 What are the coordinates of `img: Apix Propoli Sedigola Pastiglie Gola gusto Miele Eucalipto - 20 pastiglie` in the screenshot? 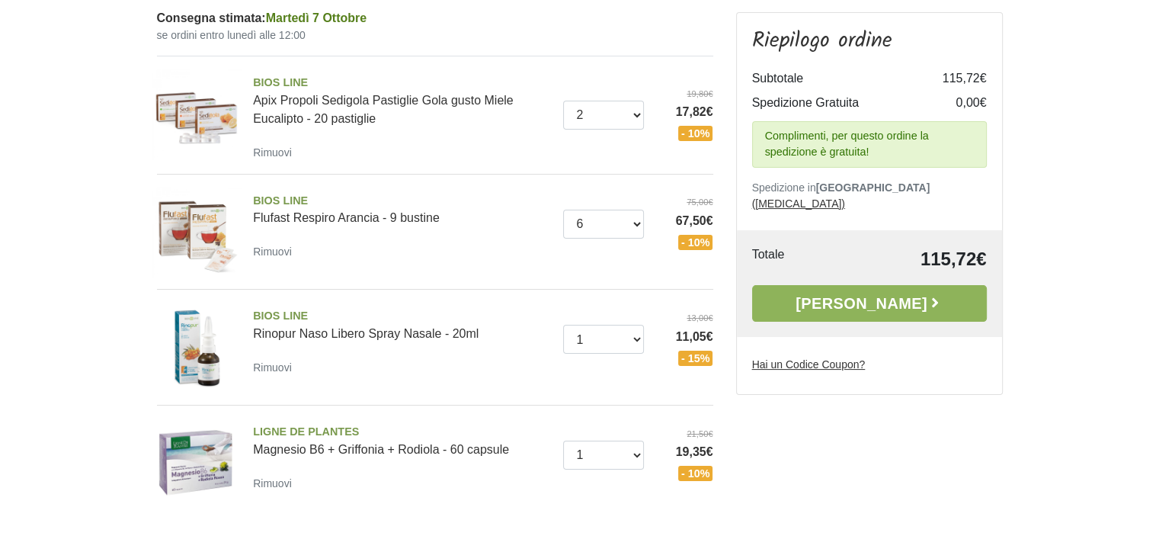 It's located at (197, 114).